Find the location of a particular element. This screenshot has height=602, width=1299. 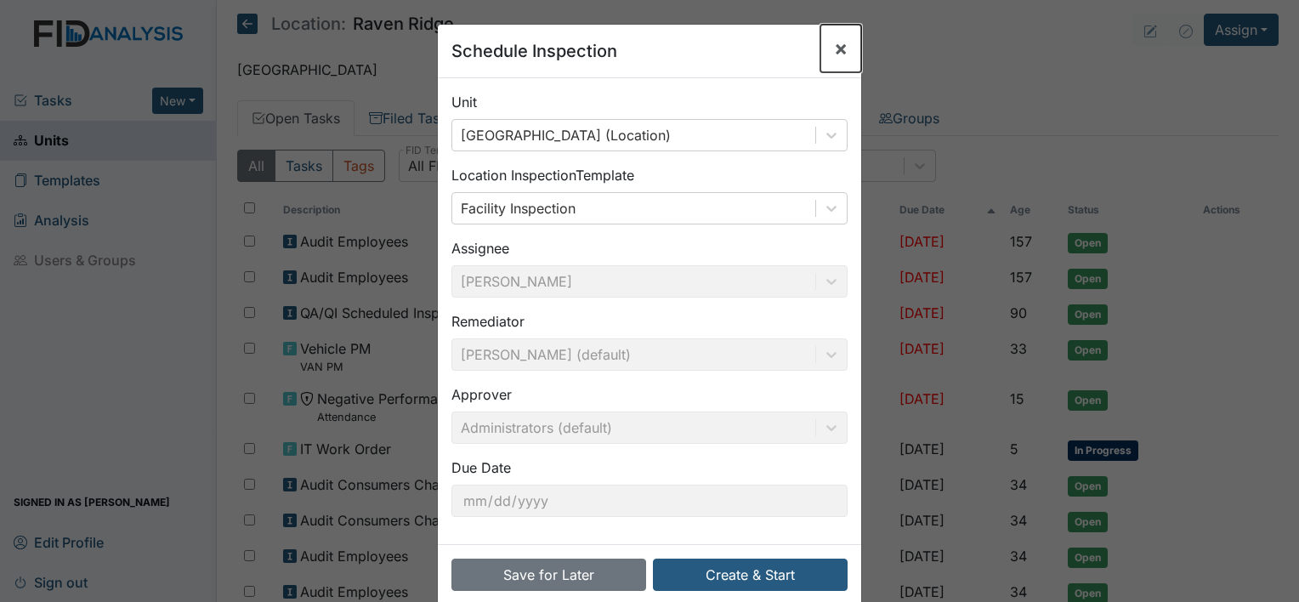

h5: Schedule Inspection is located at coordinates (534, 51).